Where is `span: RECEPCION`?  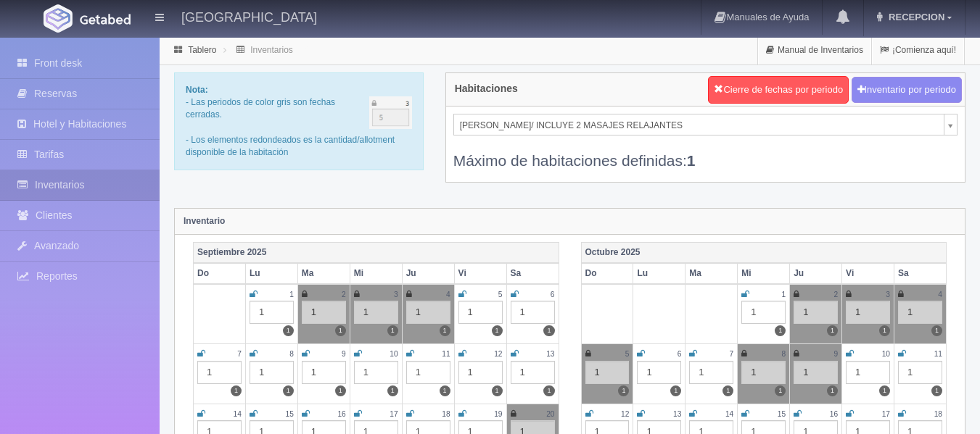 span: RECEPCION is located at coordinates (915, 17).